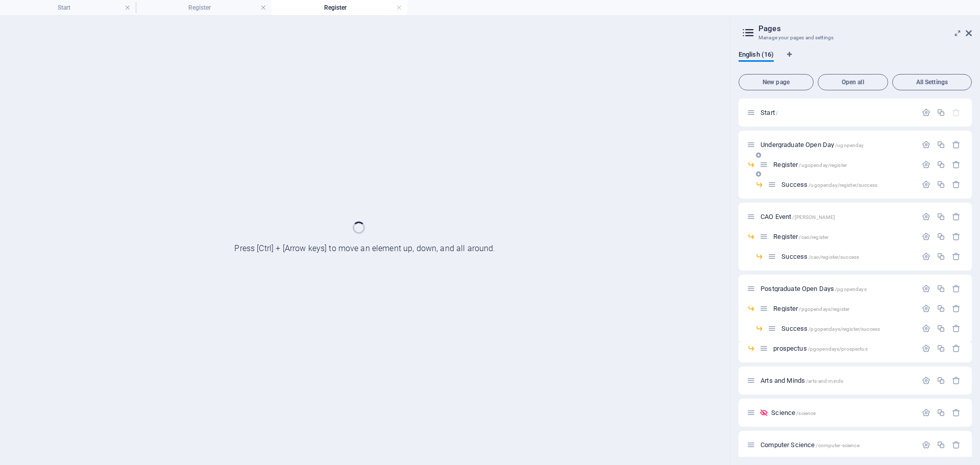  Describe the element at coordinates (837, 288) in the screenshot. I see `div: Postgraduate Open Days/pgopendays` at that location.